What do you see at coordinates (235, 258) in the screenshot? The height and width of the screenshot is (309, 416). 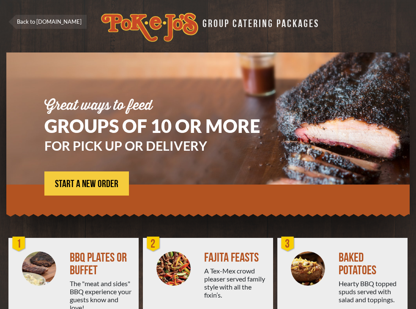 I see `div: FAJITA FEASTS` at bounding box center [235, 258].